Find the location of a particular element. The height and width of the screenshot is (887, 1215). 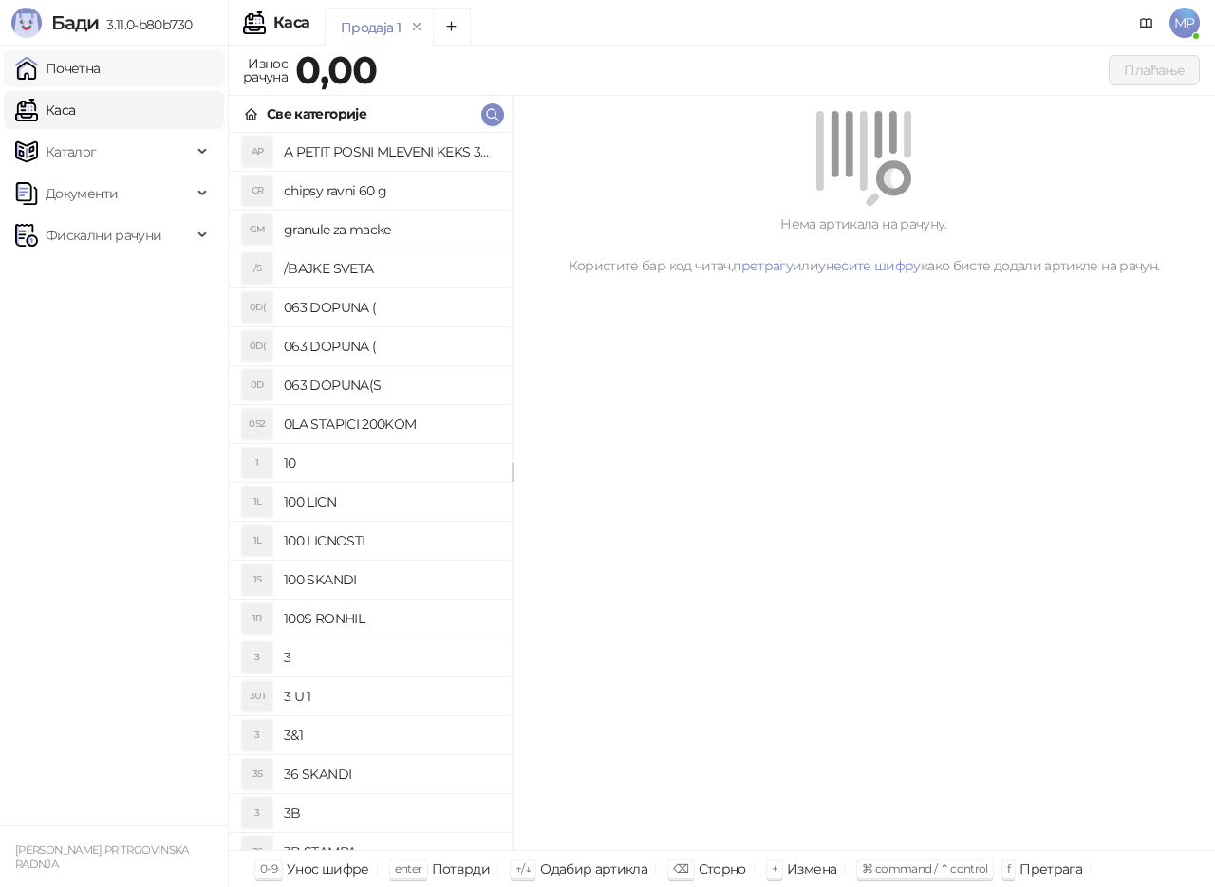

div: Све категорије is located at coordinates (316, 114).